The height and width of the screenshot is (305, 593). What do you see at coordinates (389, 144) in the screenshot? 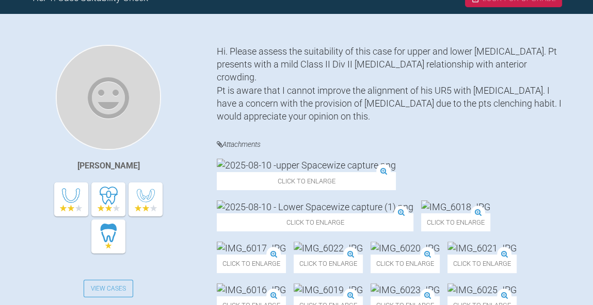
I see `h4: Attachments` at bounding box center [389, 144].